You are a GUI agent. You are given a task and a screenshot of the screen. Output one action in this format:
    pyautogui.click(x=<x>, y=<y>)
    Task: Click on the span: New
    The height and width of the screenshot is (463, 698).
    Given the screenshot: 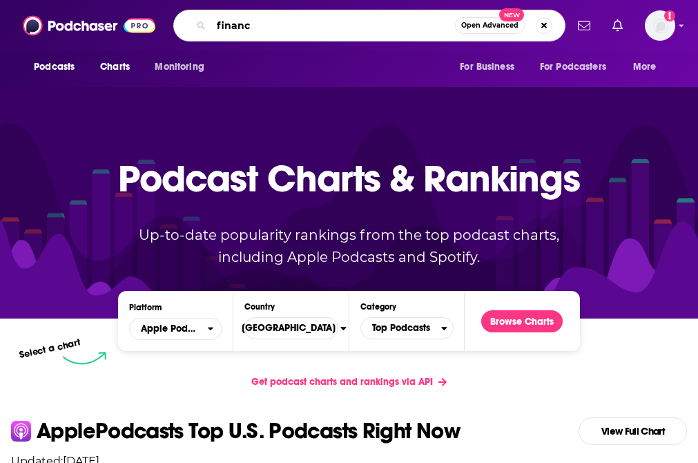 What is the action you would take?
    pyautogui.click(x=512, y=15)
    